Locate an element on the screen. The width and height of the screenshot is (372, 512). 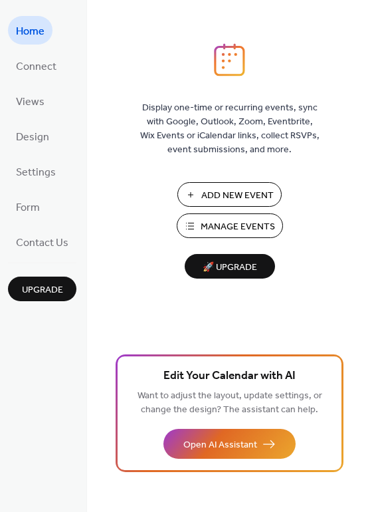
a: Settings is located at coordinates (36, 171).